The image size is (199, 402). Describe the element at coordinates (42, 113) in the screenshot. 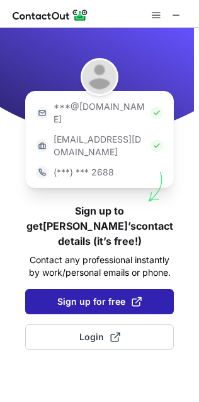

I see `img: https://contactout.com/extension/app/static/media/login-email-icon.f64bce713bb5cd1896fef81aa7b14a...` at that location.